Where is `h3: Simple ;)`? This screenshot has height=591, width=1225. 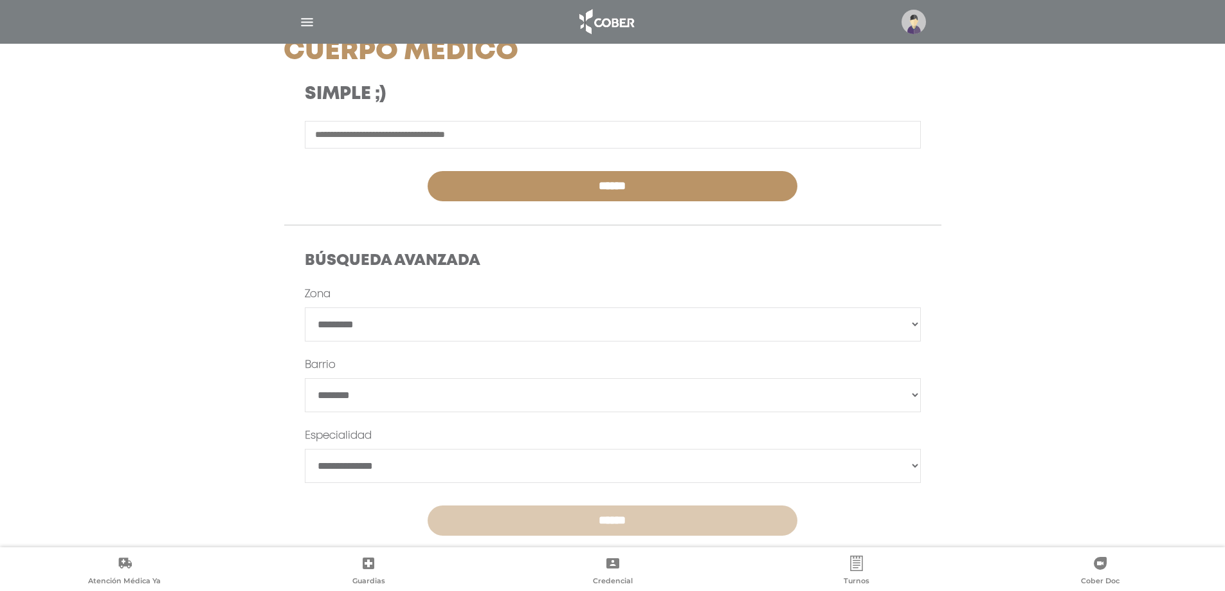
h3: Simple ;) is located at coordinates (500, 95).